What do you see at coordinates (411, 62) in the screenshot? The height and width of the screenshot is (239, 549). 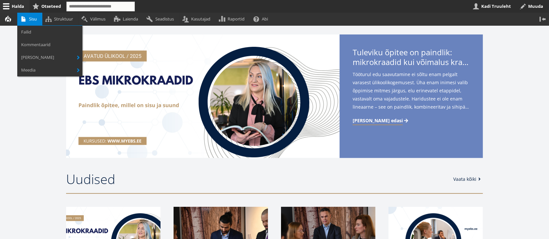 I see `span: mikrokraadid kui võimalus kraadini jõudmiseks` at bounding box center [411, 62].